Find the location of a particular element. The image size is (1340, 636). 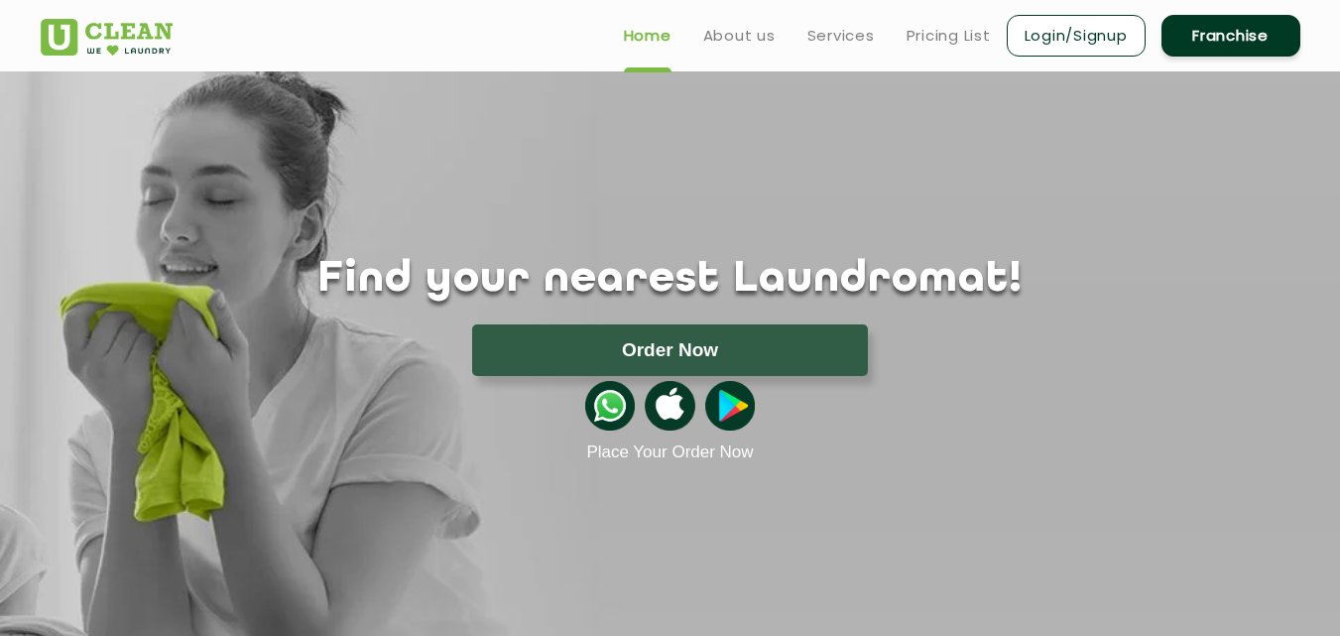

img: UClean Laundry and Dry Cleaning is located at coordinates (106, 37).